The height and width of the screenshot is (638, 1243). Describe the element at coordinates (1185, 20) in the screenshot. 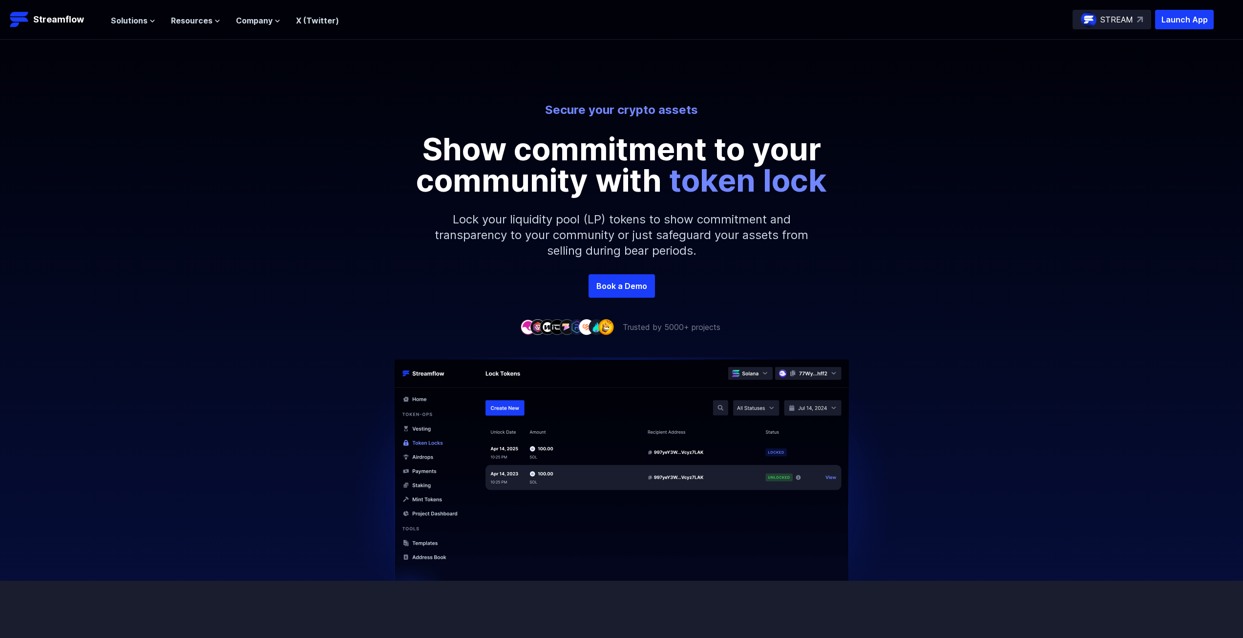

I see `p: Launch App` at that location.